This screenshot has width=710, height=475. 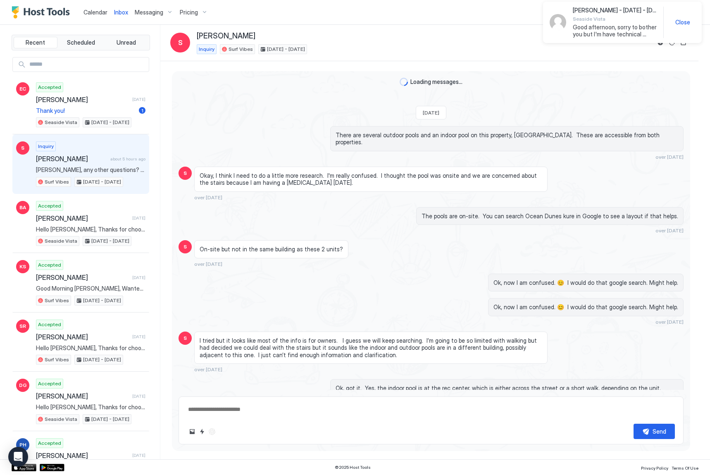 What do you see at coordinates (189, 12) in the screenshot?
I see `span: Pricing` at bounding box center [189, 12].